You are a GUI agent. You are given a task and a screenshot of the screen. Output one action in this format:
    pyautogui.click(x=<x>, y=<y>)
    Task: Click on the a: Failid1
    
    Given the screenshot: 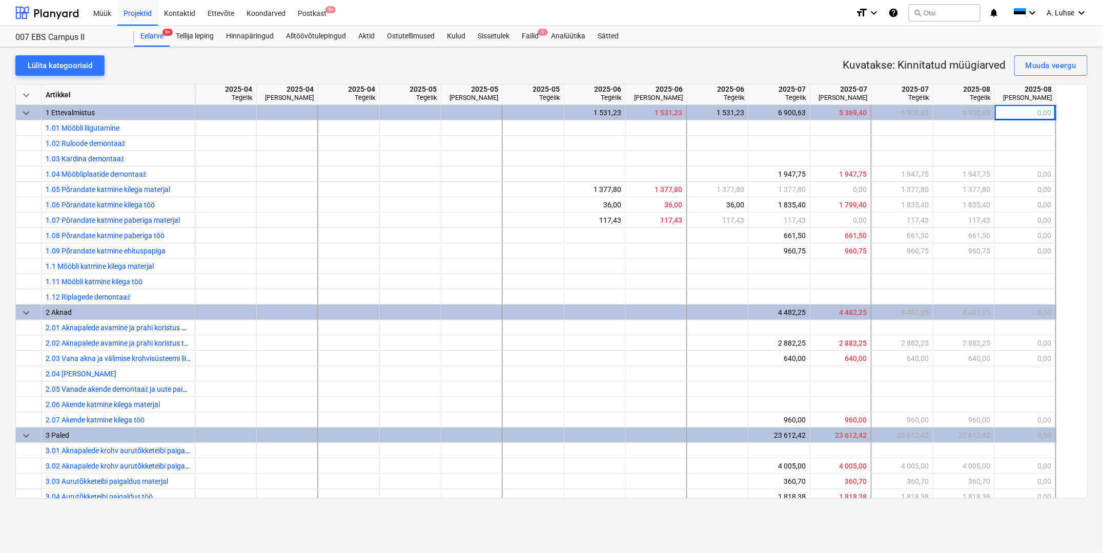 What is the action you would take?
    pyautogui.click(x=530, y=36)
    